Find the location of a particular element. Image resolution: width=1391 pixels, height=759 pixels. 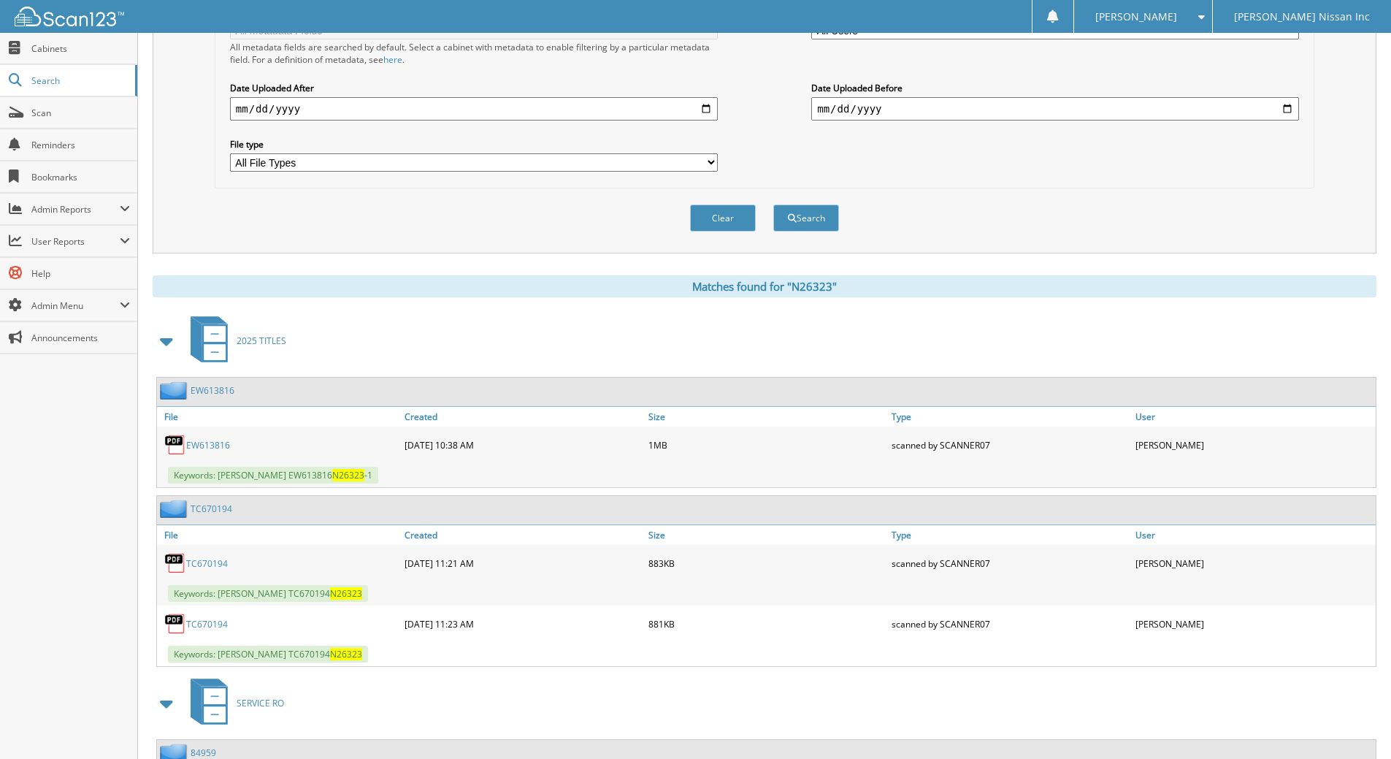

img: scan123-logo-white.svg is located at coordinates (69, 16).